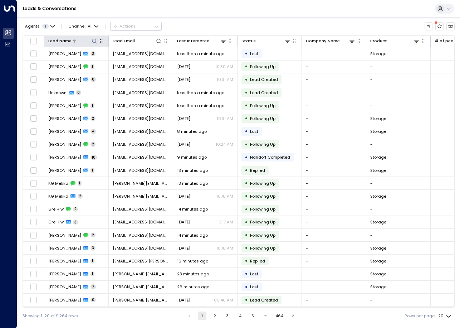 Image resolution: width=460 pixels, height=328 pixels. I want to click on label: Rows per page:, so click(420, 316).